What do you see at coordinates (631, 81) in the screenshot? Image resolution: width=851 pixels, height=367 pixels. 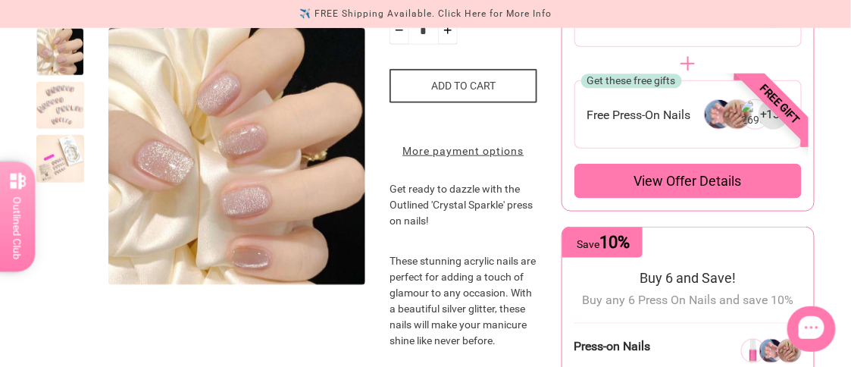 I see `span: Get these free gifts` at bounding box center [631, 81].